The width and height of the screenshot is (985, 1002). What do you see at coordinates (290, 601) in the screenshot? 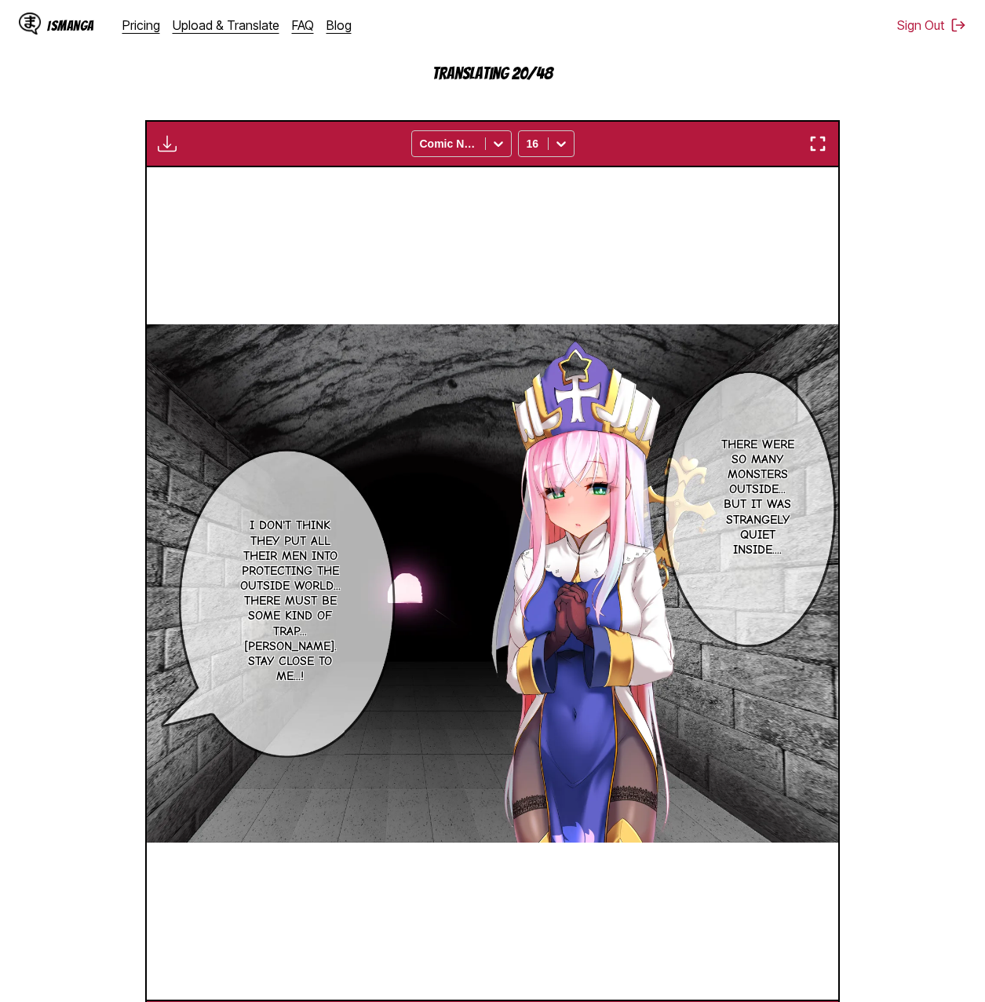
I see `p: I don't think they put all their men into protecting the outside world... There must be some kind...` at bounding box center [290, 601].